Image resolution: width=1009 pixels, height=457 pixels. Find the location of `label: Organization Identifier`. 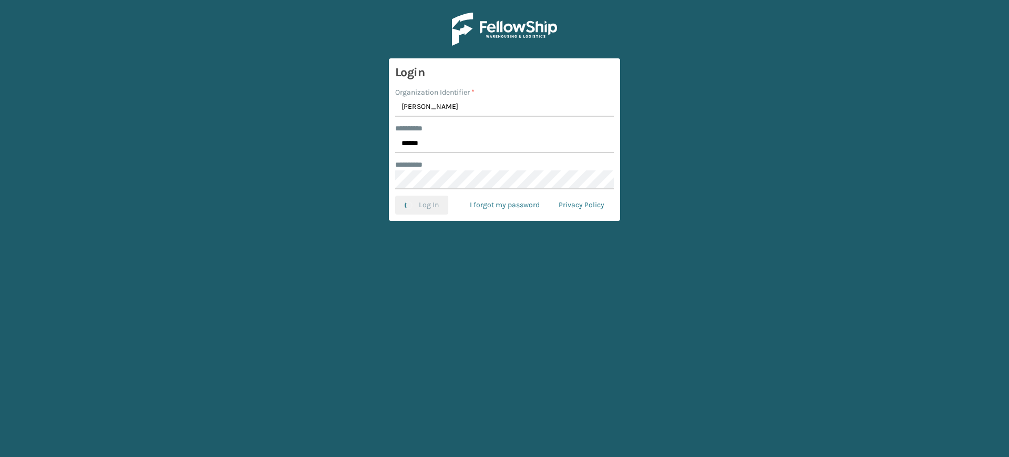

label: Organization Identifier is located at coordinates (435, 92).